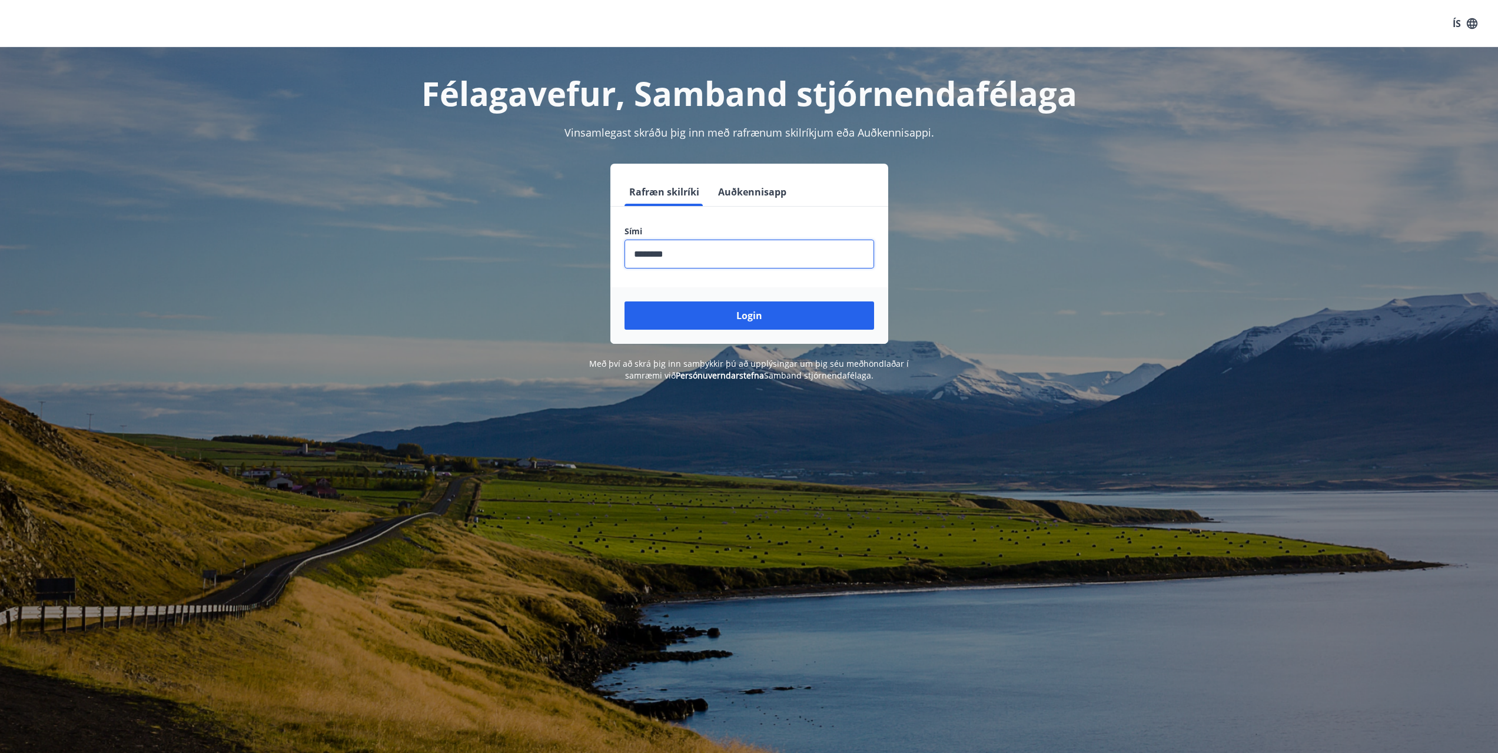 This screenshot has height=753, width=1498. Describe the element at coordinates (749, 93) in the screenshot. I see `h1: Félagavefur, Samband stjórnendafélaga` at that location.